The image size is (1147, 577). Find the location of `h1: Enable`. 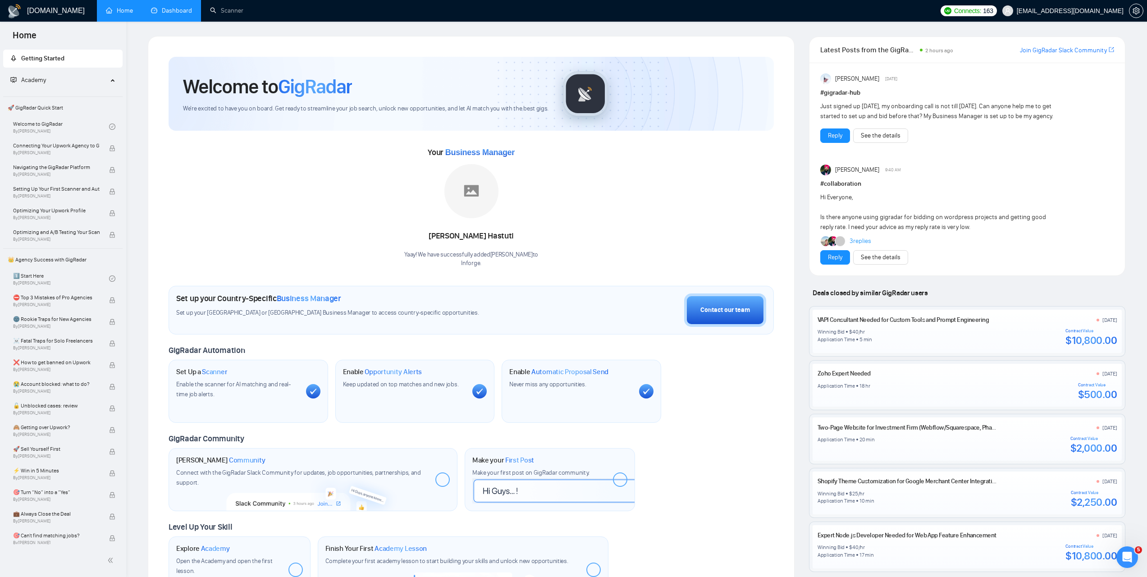

h1: Enable is located at coordinates (559, 372).